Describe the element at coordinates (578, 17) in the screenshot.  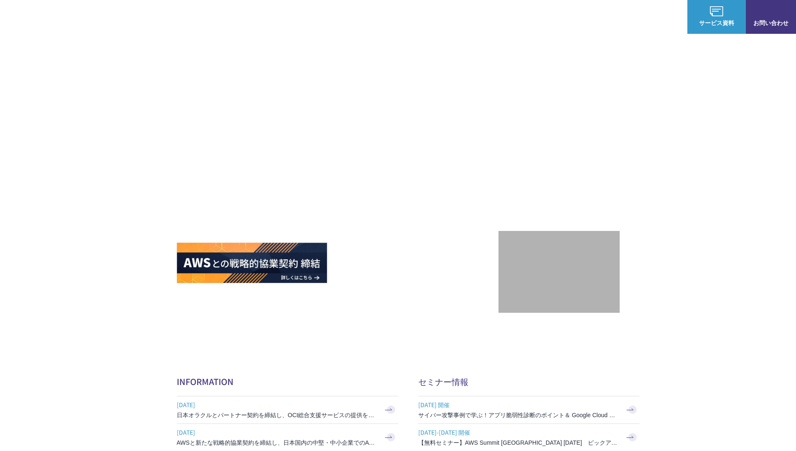
I see `a: 導入事例` at that location.